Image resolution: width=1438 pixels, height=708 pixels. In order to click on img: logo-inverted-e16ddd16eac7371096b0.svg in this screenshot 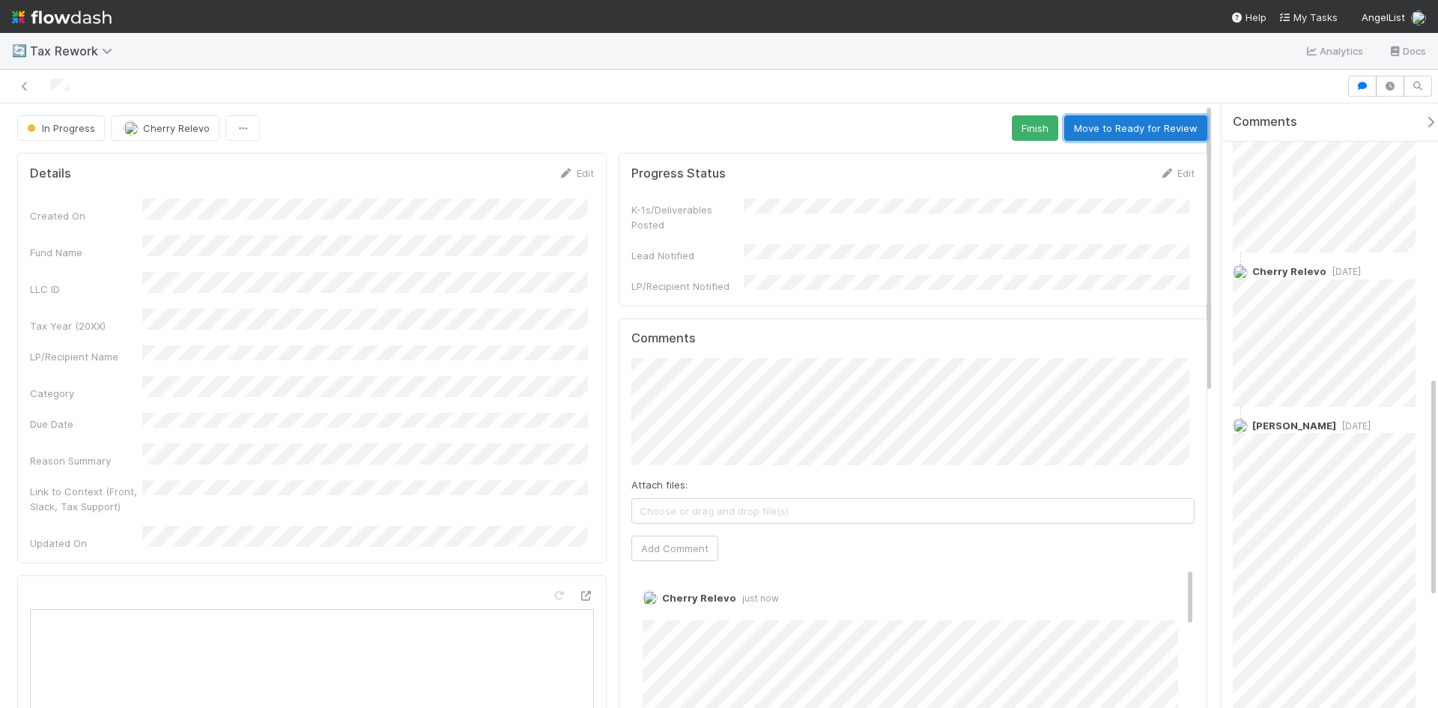, I will do `click(61, 17)`.